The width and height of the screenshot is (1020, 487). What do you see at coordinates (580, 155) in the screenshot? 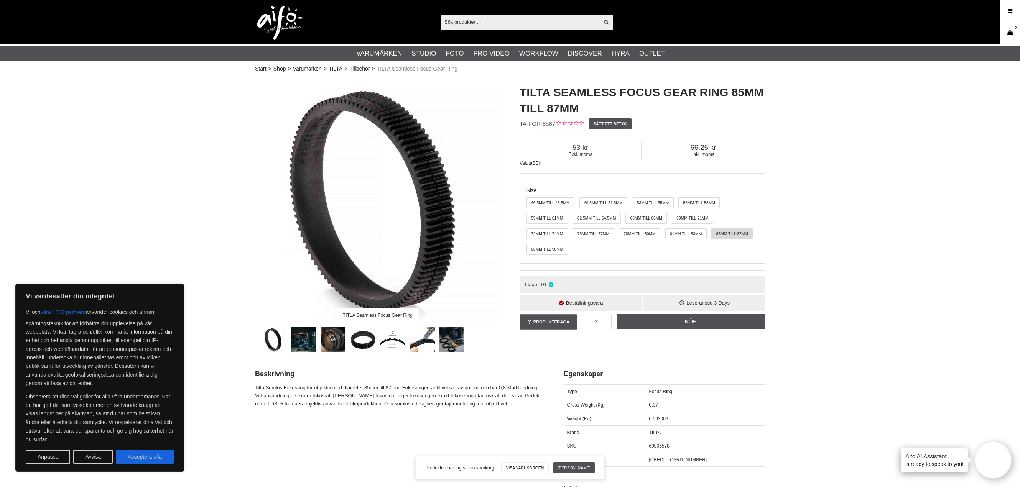
I see `span: Exkl. moms` at bounding box center [580, 155].